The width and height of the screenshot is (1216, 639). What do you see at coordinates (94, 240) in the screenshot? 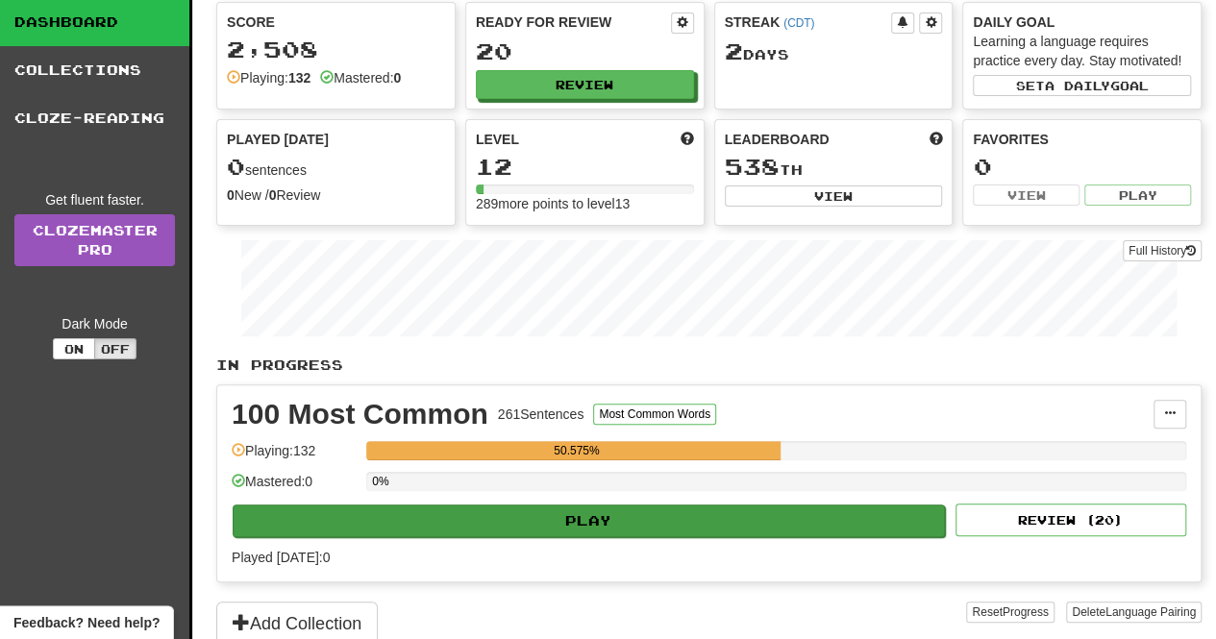
I see `a: ClozemasterPro` at bounding box center [94, 240].